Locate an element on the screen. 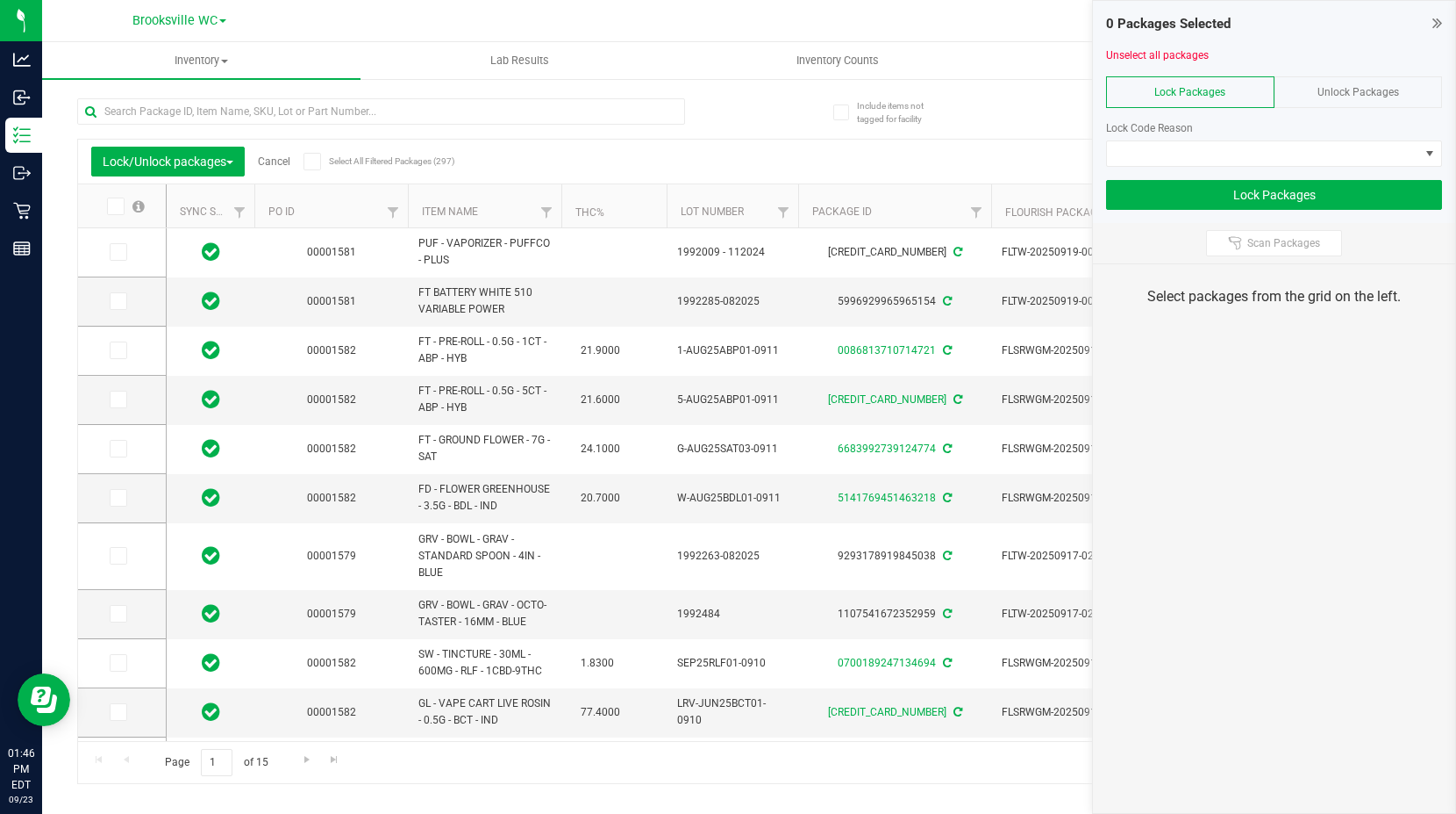  span: 1992263-082025 is located at coordinates (732, 555).